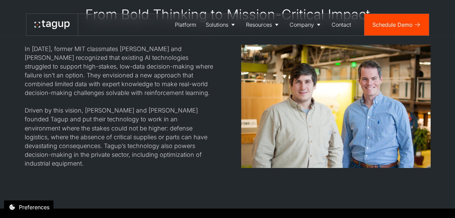 Image resolution: width=455 pixels, height=218 pixels. Describe the element at coordinates (186, 25) in the screenshot. I see `div: Platform` at that location.